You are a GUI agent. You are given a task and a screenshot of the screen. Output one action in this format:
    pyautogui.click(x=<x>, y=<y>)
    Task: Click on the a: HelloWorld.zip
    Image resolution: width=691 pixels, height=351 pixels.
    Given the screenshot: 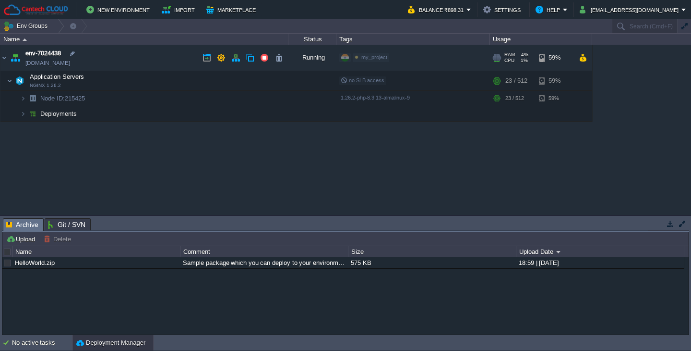 What is the action you would take?
    pyautogui.click(x=35, y=262)
    